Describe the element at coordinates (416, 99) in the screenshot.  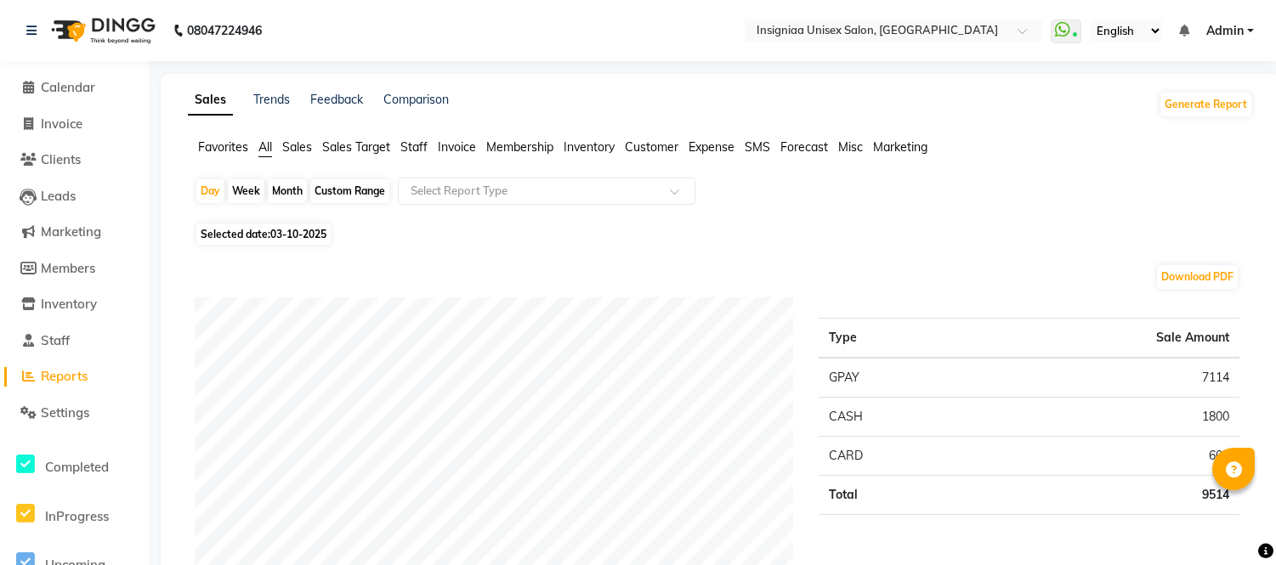
I see `a: Comparison` at that location.